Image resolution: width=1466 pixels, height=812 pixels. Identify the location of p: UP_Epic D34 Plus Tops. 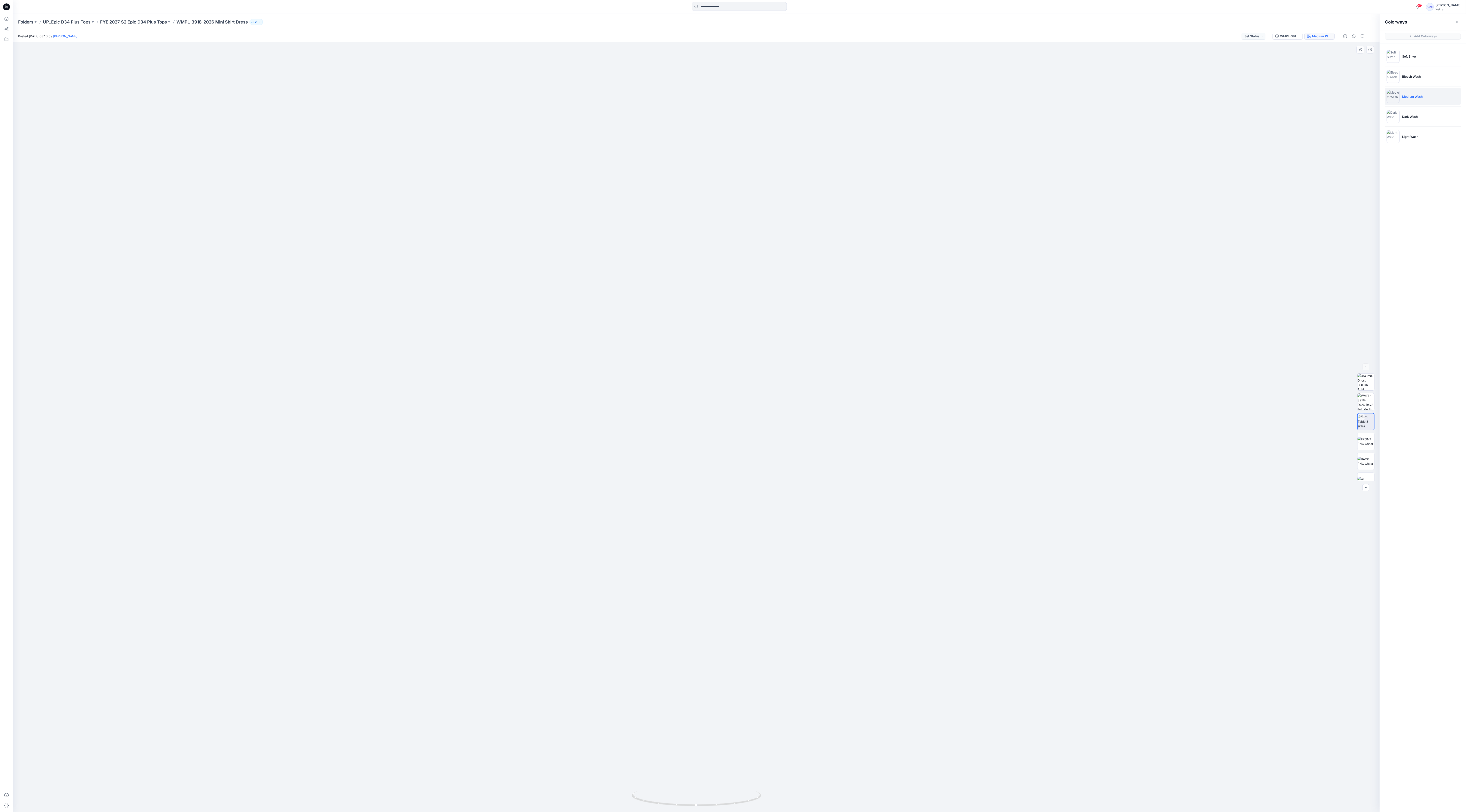
(66, 22).